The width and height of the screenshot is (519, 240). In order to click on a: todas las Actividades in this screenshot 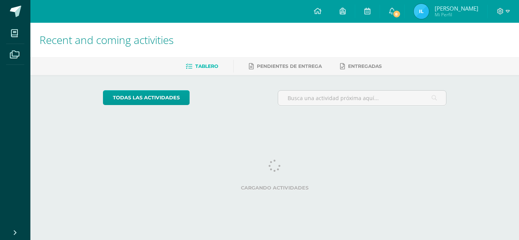, I will do `click(146, 98)`.